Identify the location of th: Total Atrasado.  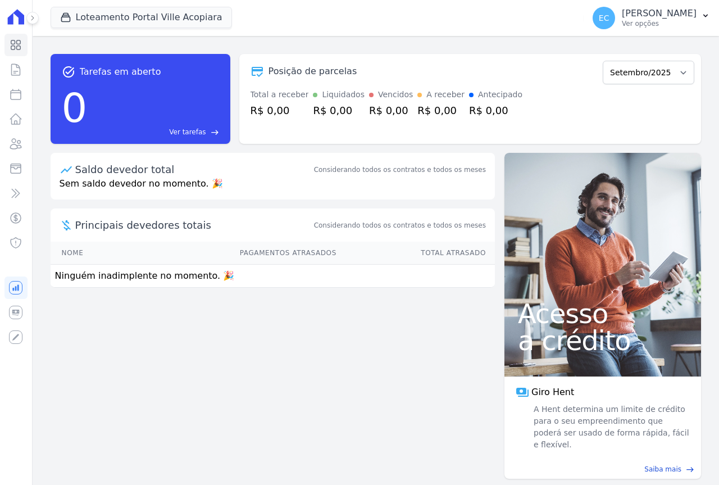
(416, 253).